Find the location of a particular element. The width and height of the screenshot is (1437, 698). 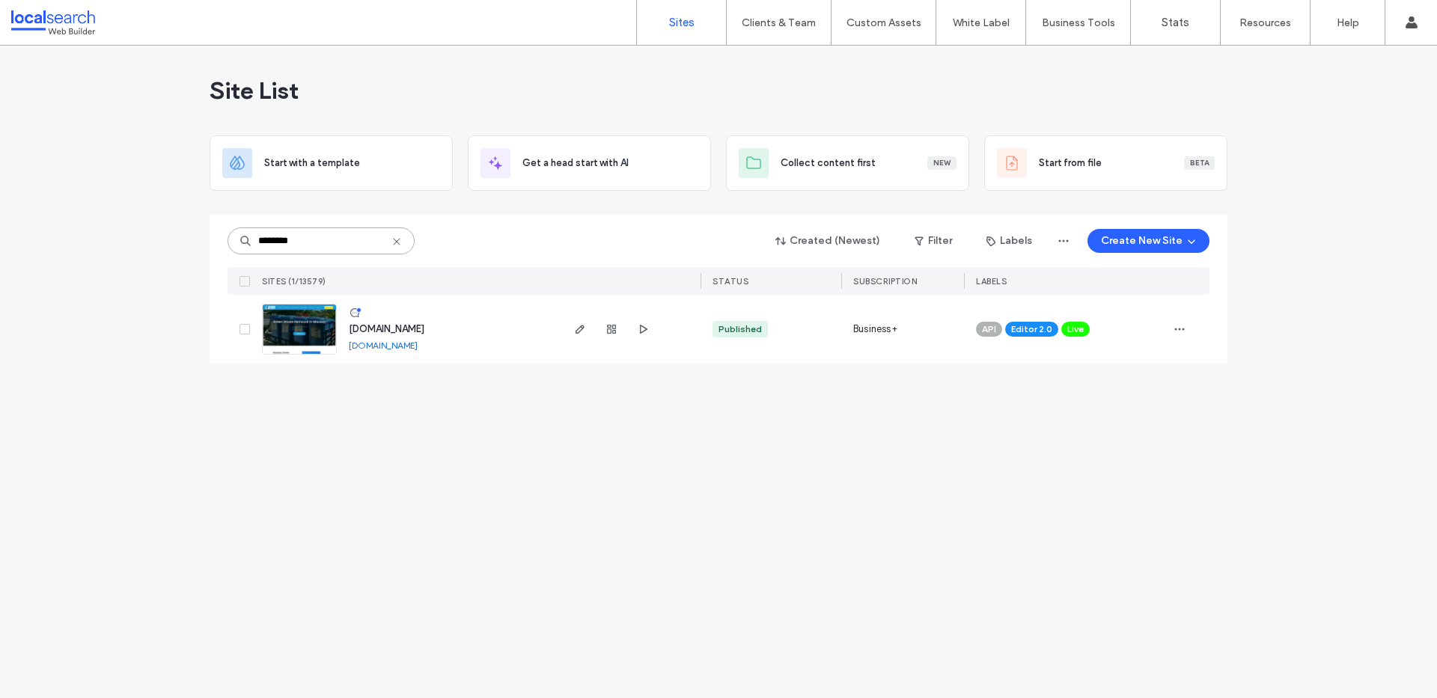

div: Beta is located at coordinates (1199, 163).